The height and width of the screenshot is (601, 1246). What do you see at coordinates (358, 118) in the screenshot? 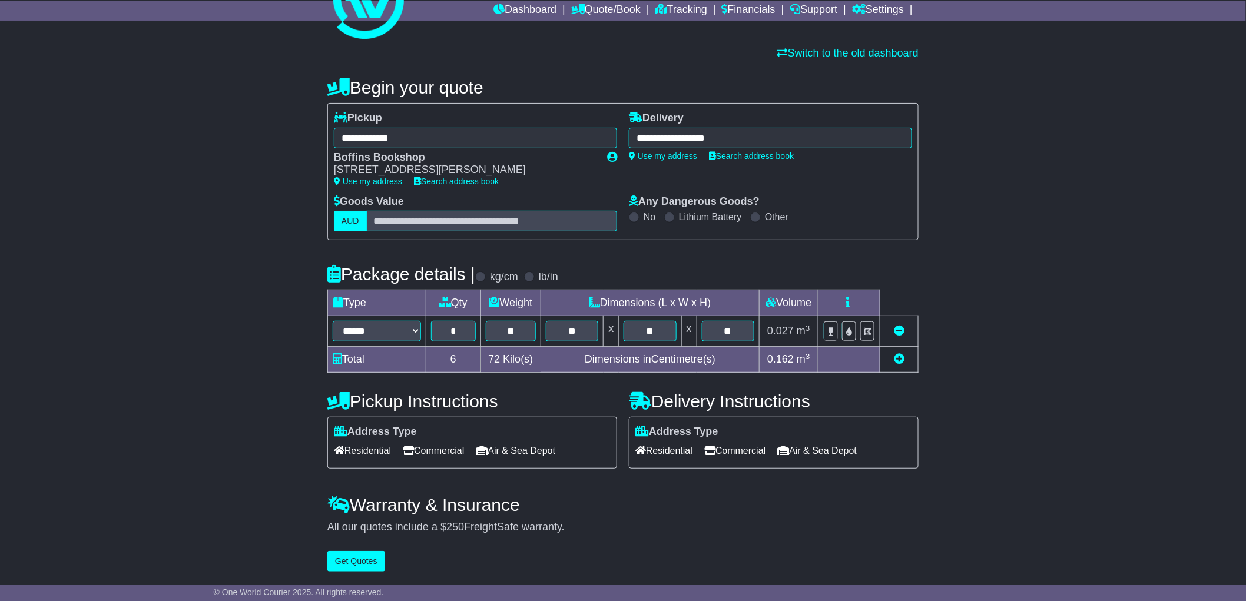
I see `label: Pickup` at bounding box center [358, 118].